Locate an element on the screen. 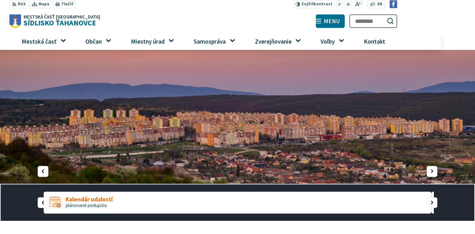 This screenshot has height=234, width=475. a: Logo Sídlisko Ťahanovce, prejsť na domovskú stránku. is located at coordinates (55, 21).